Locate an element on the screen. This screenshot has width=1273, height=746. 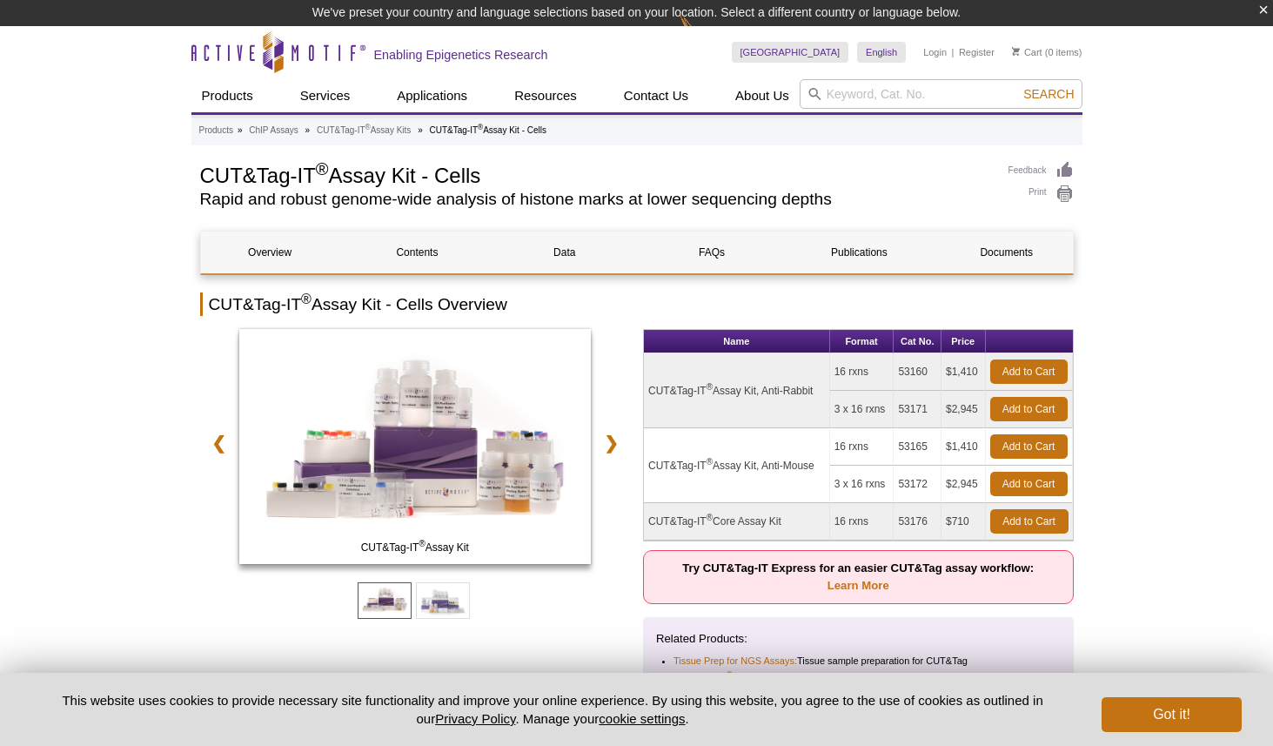
a: Cart is located at coordinates (1027, 52).